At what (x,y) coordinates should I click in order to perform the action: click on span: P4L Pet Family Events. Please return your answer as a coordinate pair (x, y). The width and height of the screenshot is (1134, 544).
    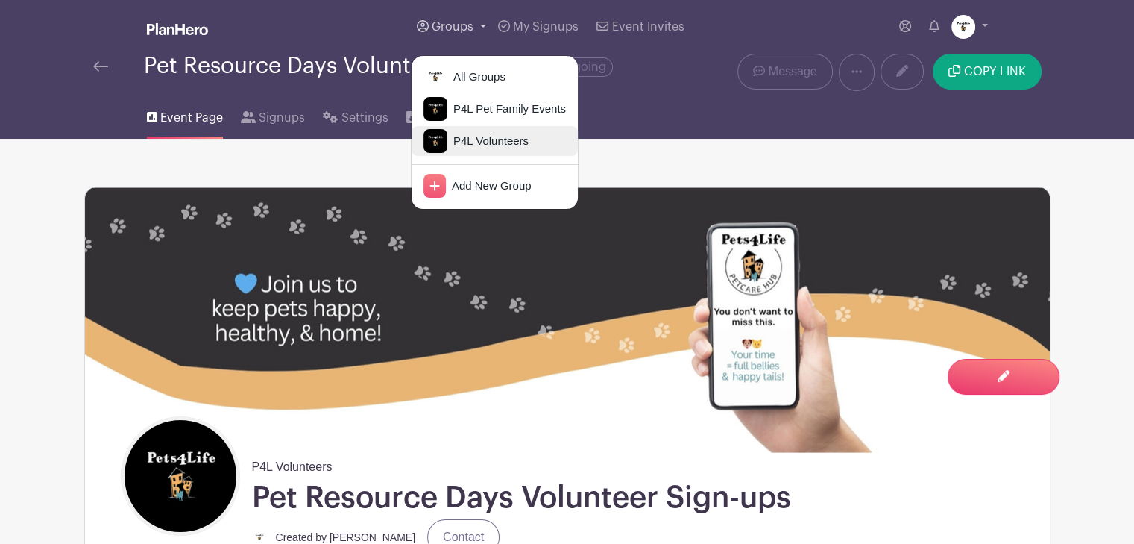
    Looking at the image, I should click on (506, 109).